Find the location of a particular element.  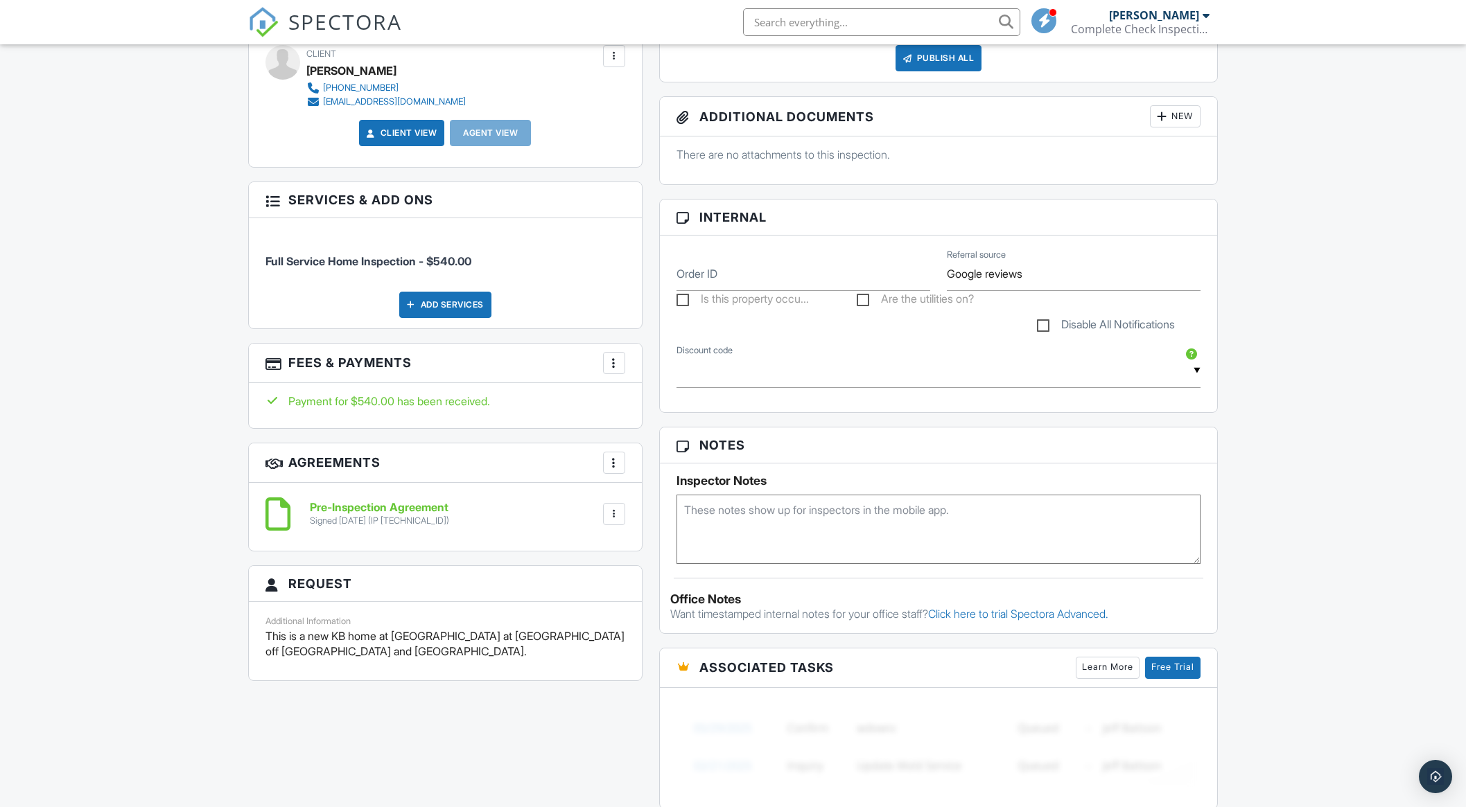

label: Additional Information is located at coordinates (308, 621).